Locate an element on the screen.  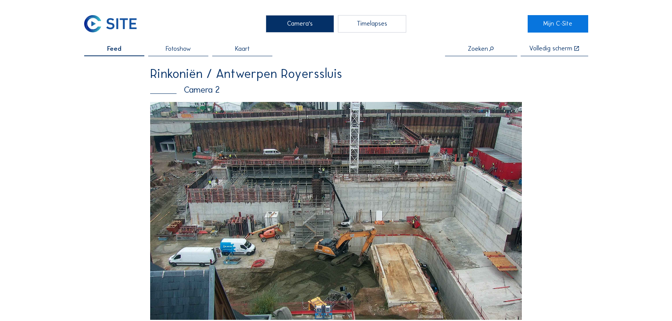
span: Feed is located at coordinates (114, 49).